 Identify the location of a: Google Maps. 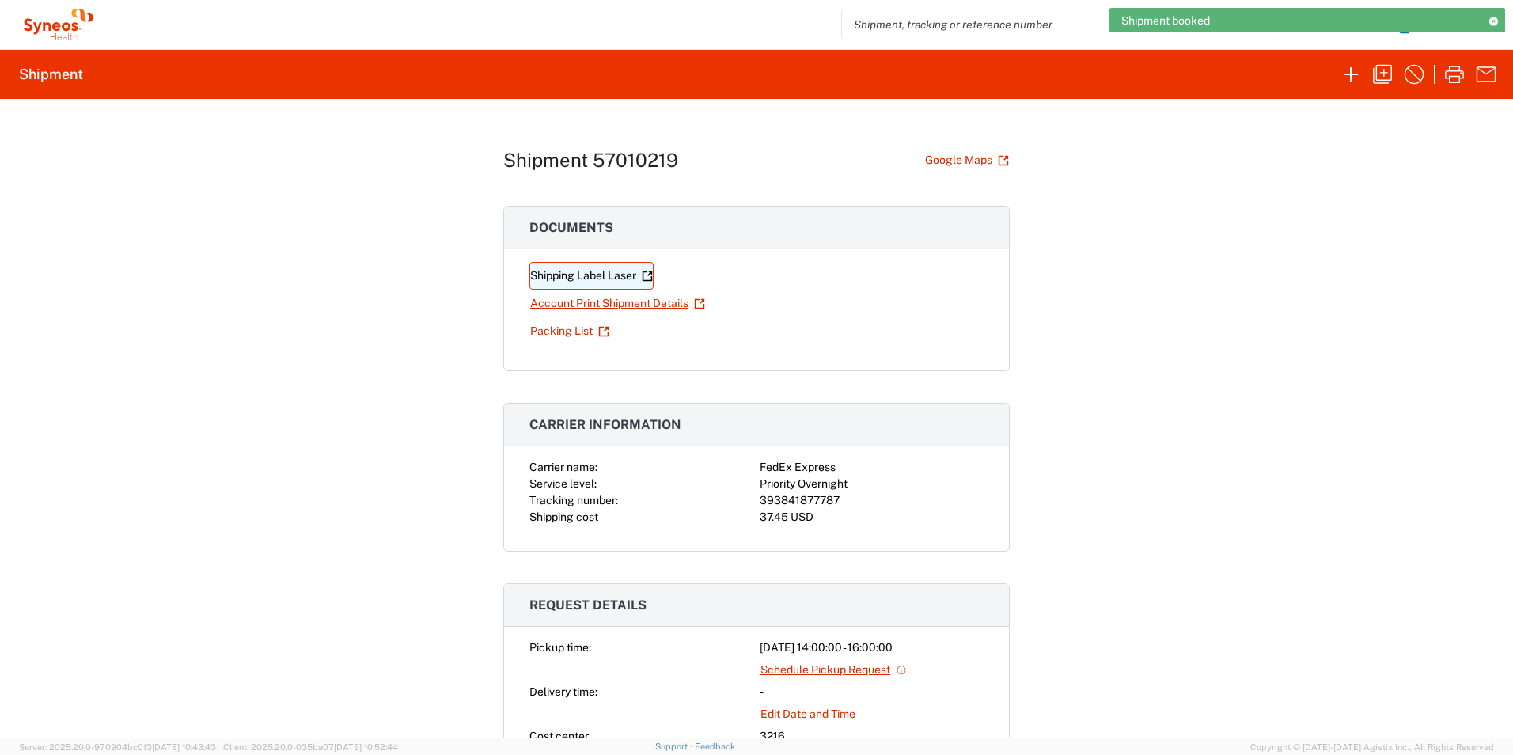
(967, 160).